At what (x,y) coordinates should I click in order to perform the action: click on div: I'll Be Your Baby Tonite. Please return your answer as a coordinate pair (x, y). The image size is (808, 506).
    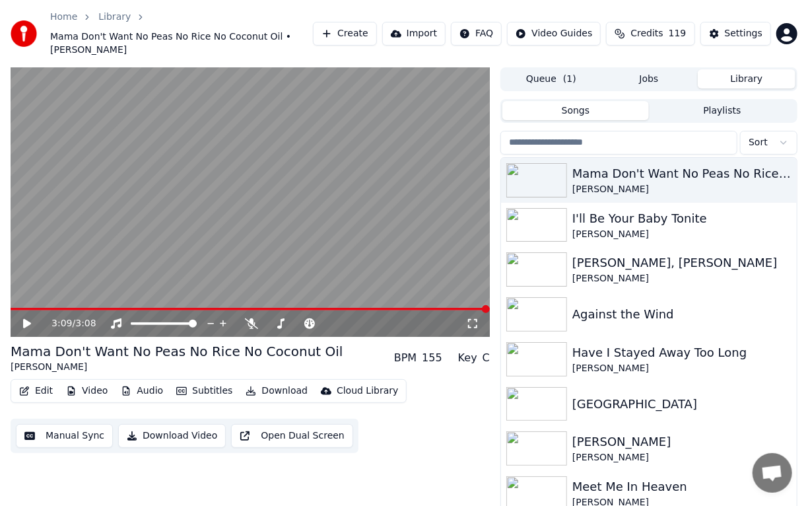
    Looking at the image, I should click on (682, 219).